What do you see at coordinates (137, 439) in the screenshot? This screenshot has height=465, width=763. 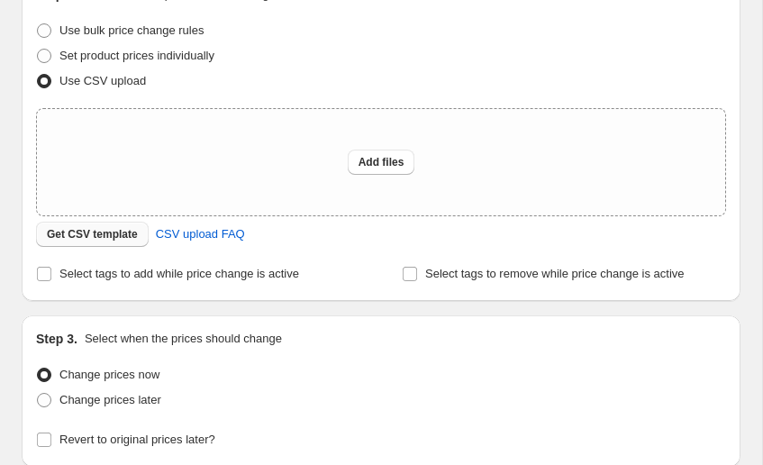 I see `span: Revert to original prices later?` at bounding box center [137, 439].